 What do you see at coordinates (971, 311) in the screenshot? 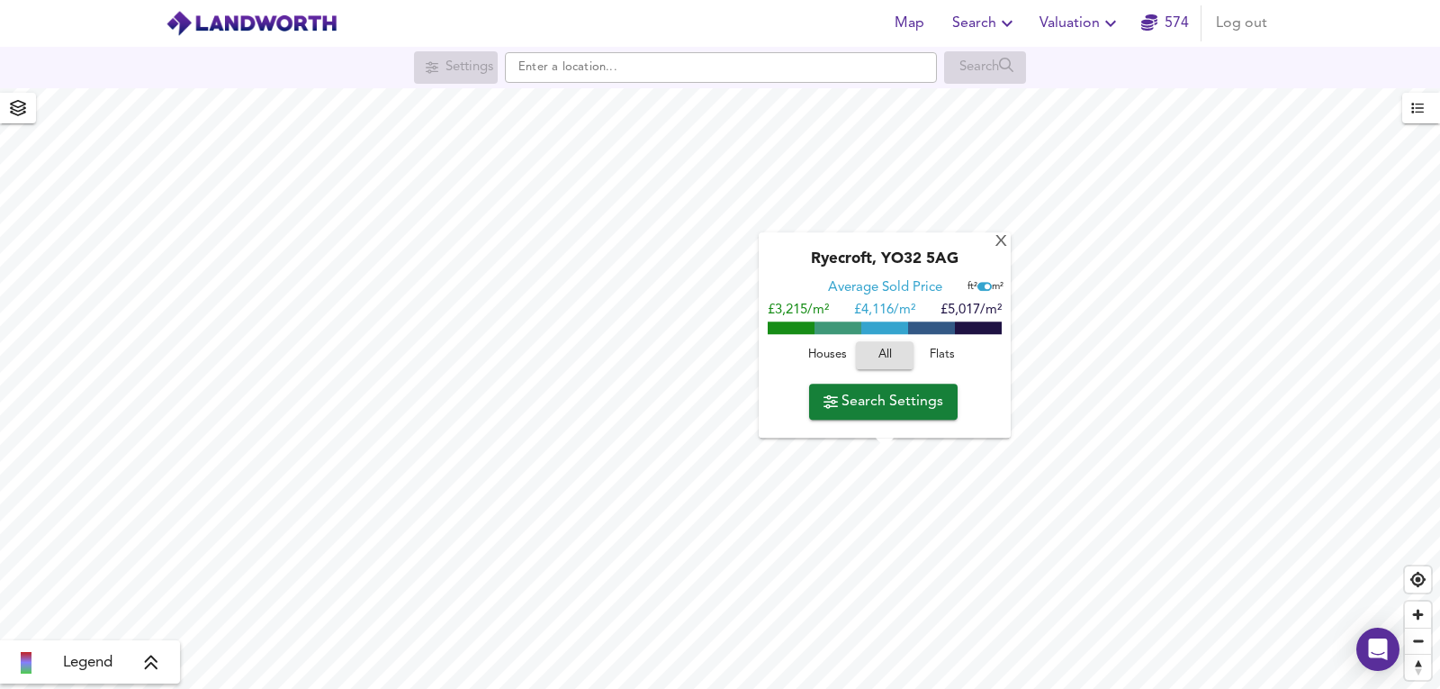
I see `span: £5,017/m²` at bounding box center [971, 311].